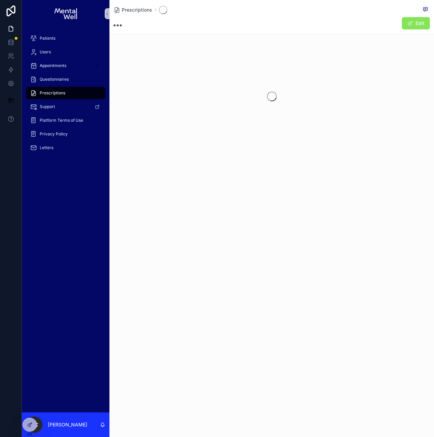 This screenshot has width=434, height=437. Describe the element at coordinates (66, 148) in the screenshot. I see `a: Letters` at that location.